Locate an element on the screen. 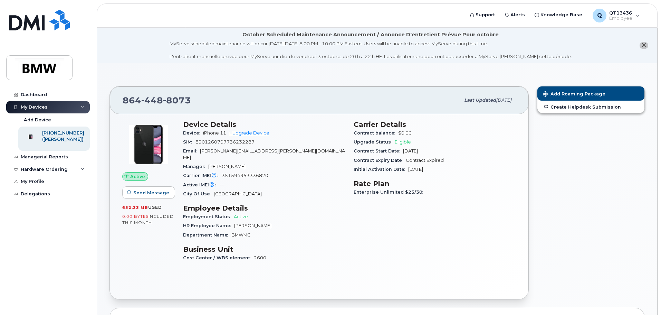 This screenshot has height=315, width=661. span: 351594953336820 is located at coordinates (245, 175).